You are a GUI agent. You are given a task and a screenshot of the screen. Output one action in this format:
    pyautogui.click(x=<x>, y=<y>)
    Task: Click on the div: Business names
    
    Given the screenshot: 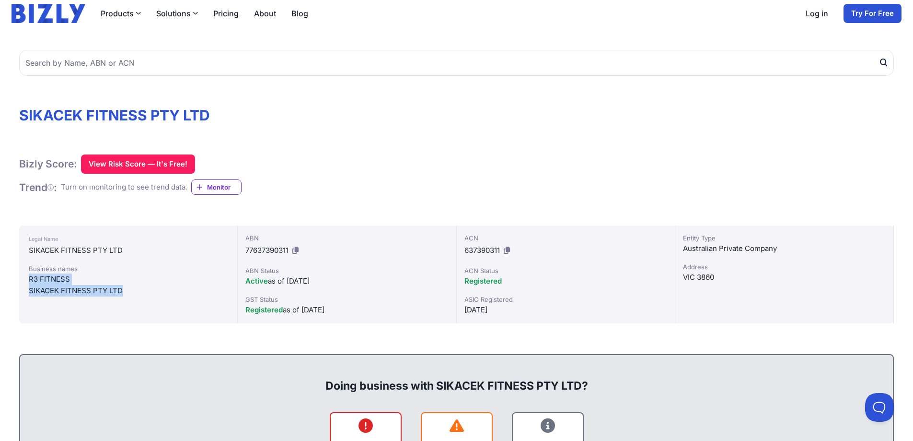 What is the action you would take?
    pyautogui.click(x=128, y=268)
    